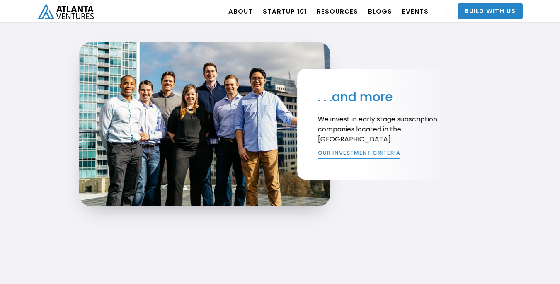 The height and width of the screenshot is (284, 560). I want to click on h2: . . .and more, so click(391, 97).